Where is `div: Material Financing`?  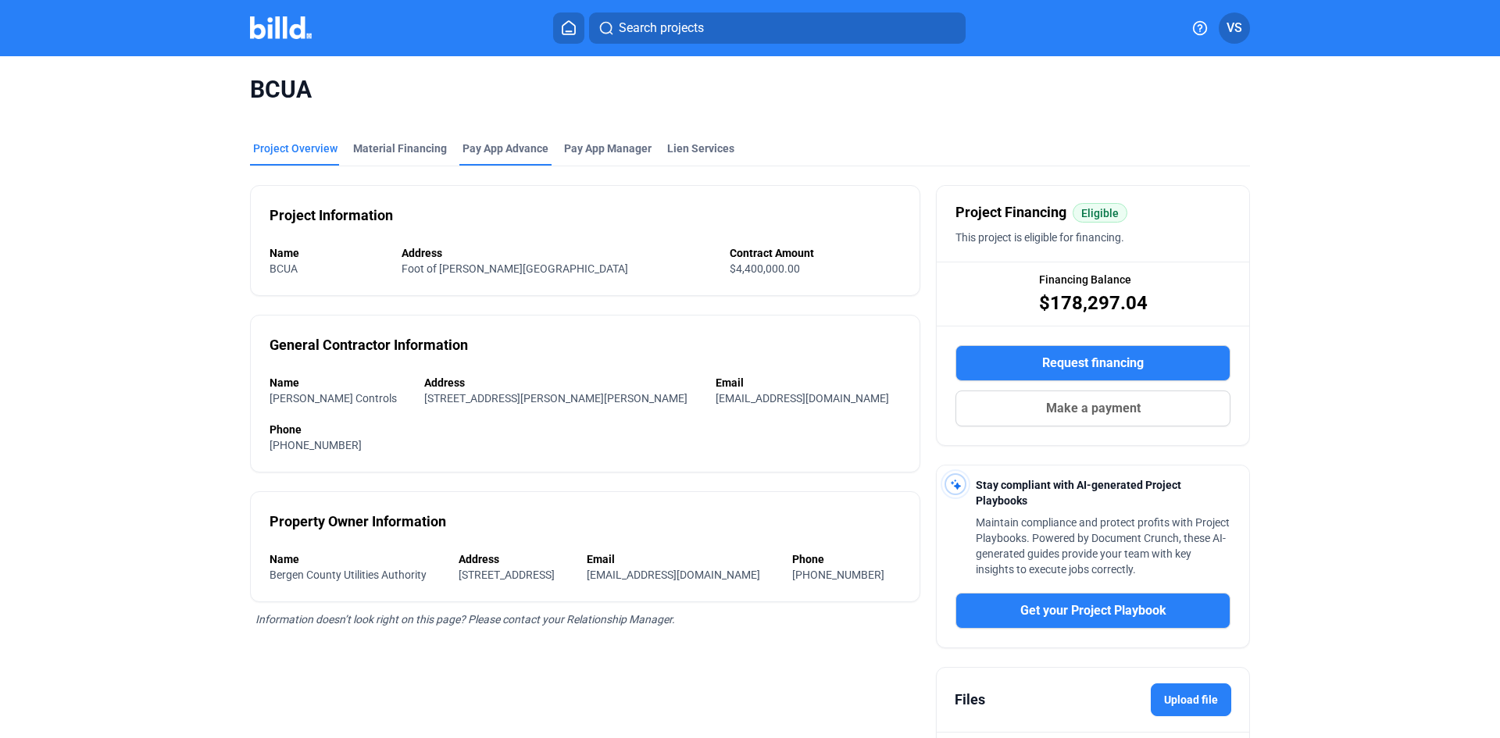 div: Material Financing is located at coordinates (400, 148).